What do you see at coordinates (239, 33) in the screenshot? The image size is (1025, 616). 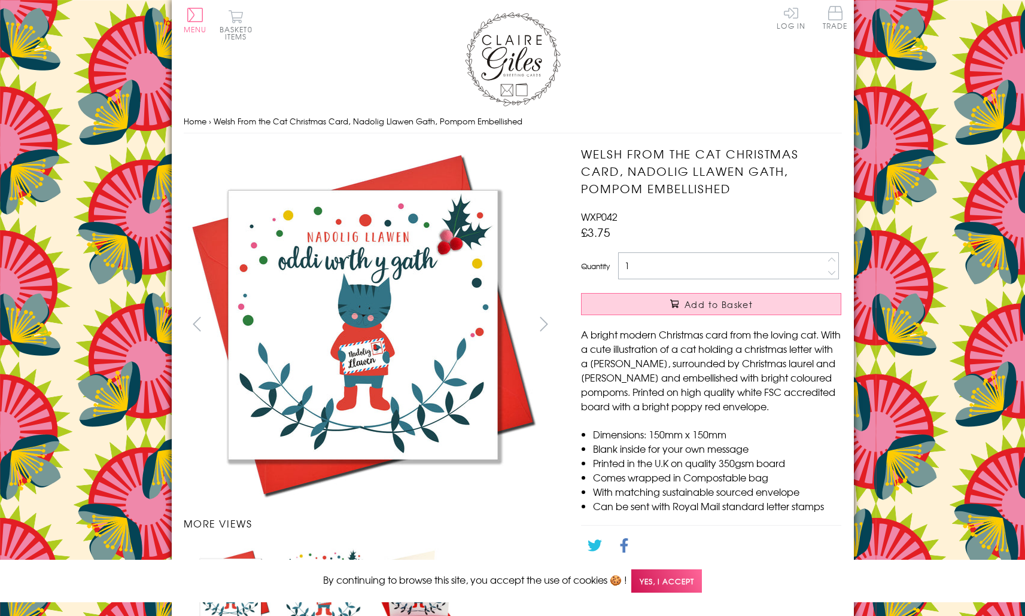 I see `span: 0 items` at bounding box center [239, 33].